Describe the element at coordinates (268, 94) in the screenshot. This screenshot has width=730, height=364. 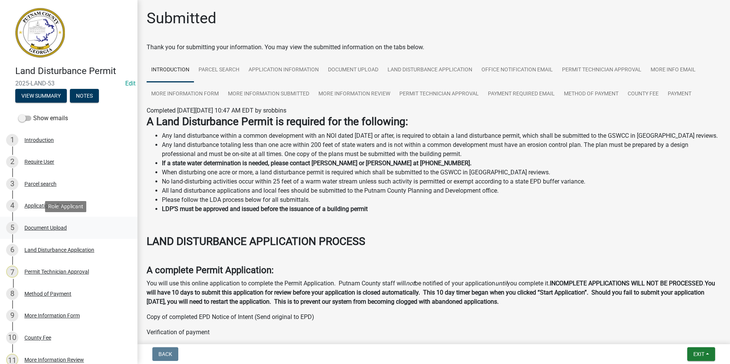
I see `a: More Information Submitted` at that location.